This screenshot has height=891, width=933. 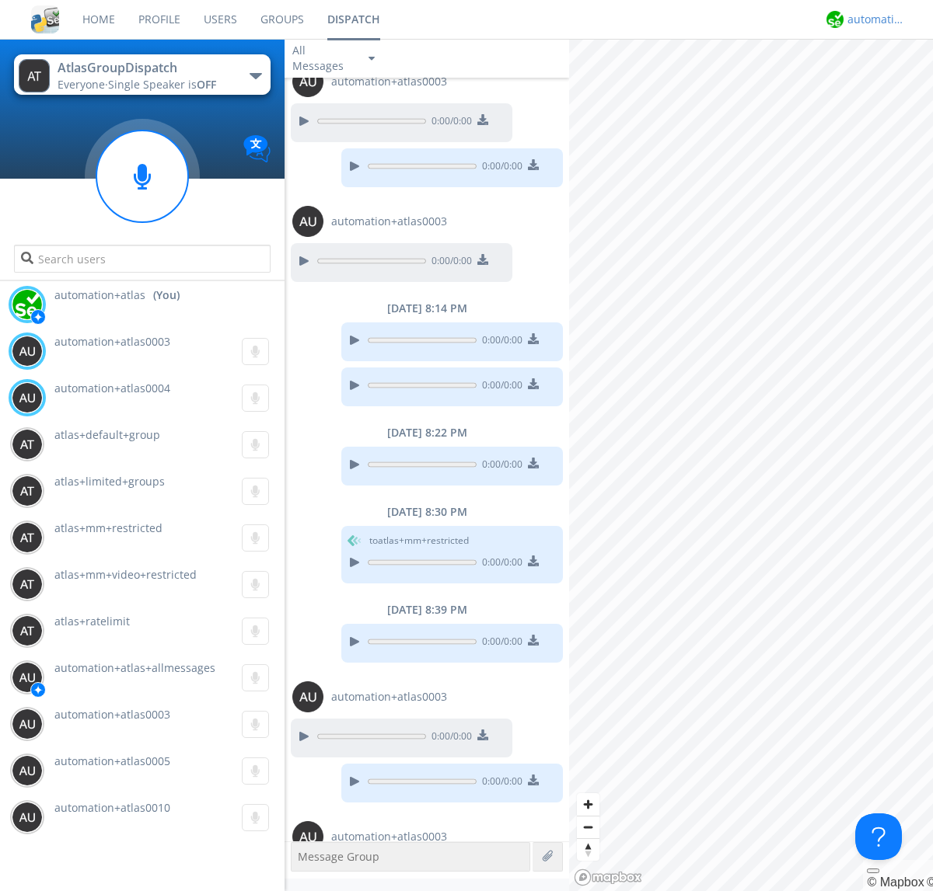 I want to click on span: automation+atlas, so click(x=99, y=295).